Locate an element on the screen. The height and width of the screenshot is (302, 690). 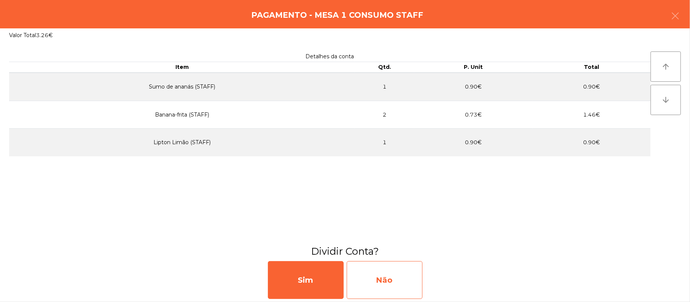
td: 1.46€ is located at coordinates (591, 115).